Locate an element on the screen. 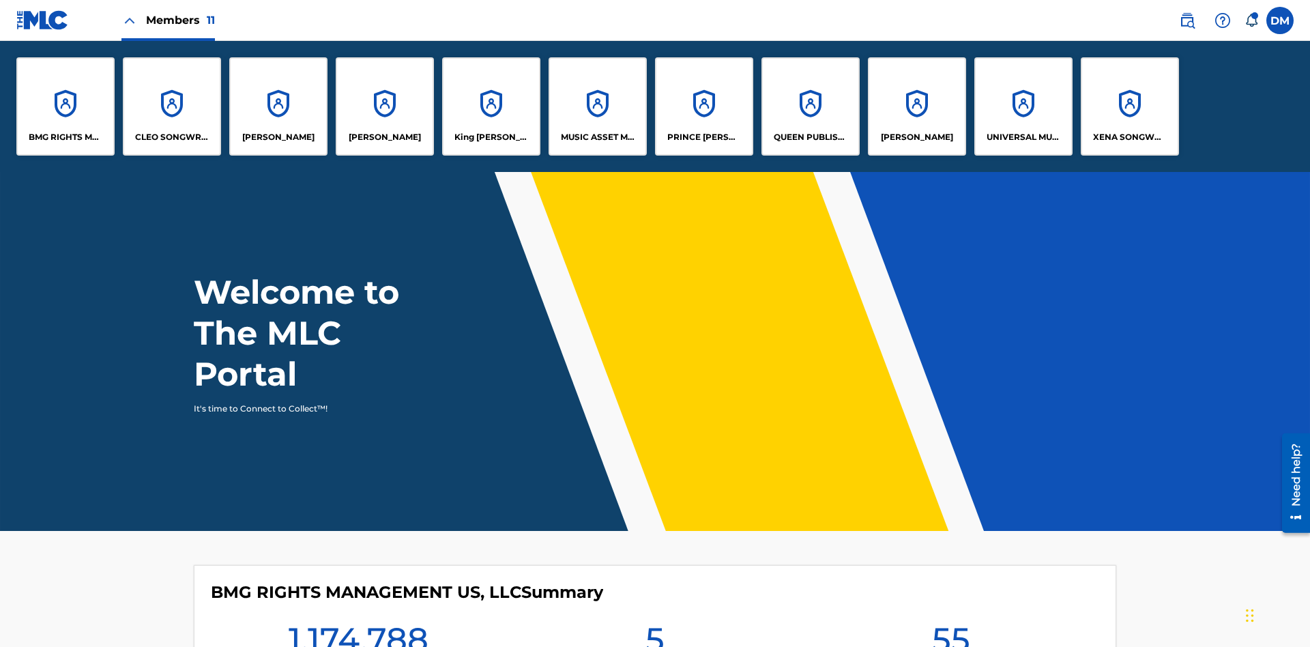 This screenshot has width=1310, height=647. a: AccountsQUEEN PUBLISHA is located at coordinates (811, 106).